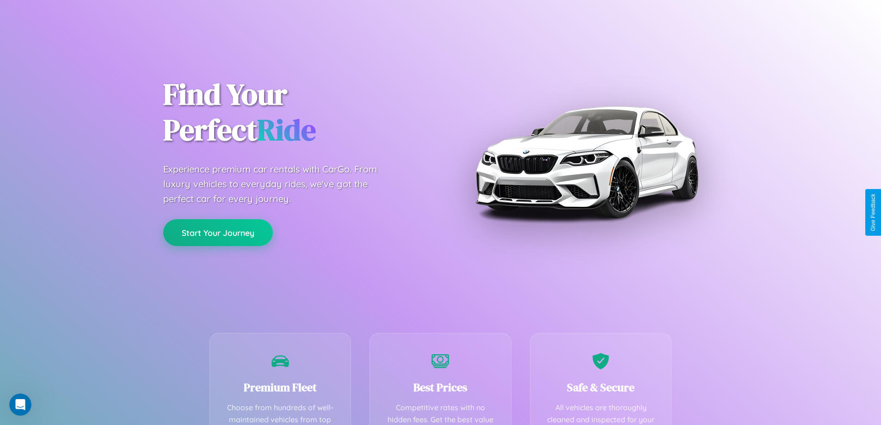 The width and height of the screenshot is (881, 425). Describe the element at coordinates (280, 387) in the screenshot. I see `h3: Premium Fleet` at that location.